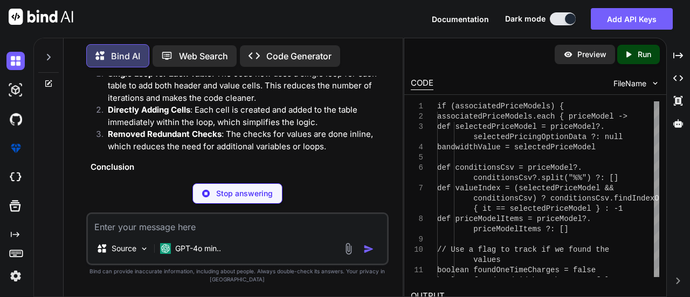 This screenshot has width=690, height=297. Describe the element at coordinates (247, 140) in the screenshot. I see `p: : The checks for values are done inline, which reduces the need for additional variables or loops.` at that location.